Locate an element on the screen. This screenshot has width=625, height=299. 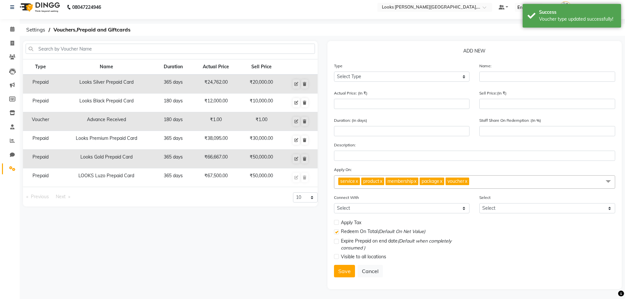
td: LOOKS Luzo Prepaid Card is located at coordinates (106, 178).